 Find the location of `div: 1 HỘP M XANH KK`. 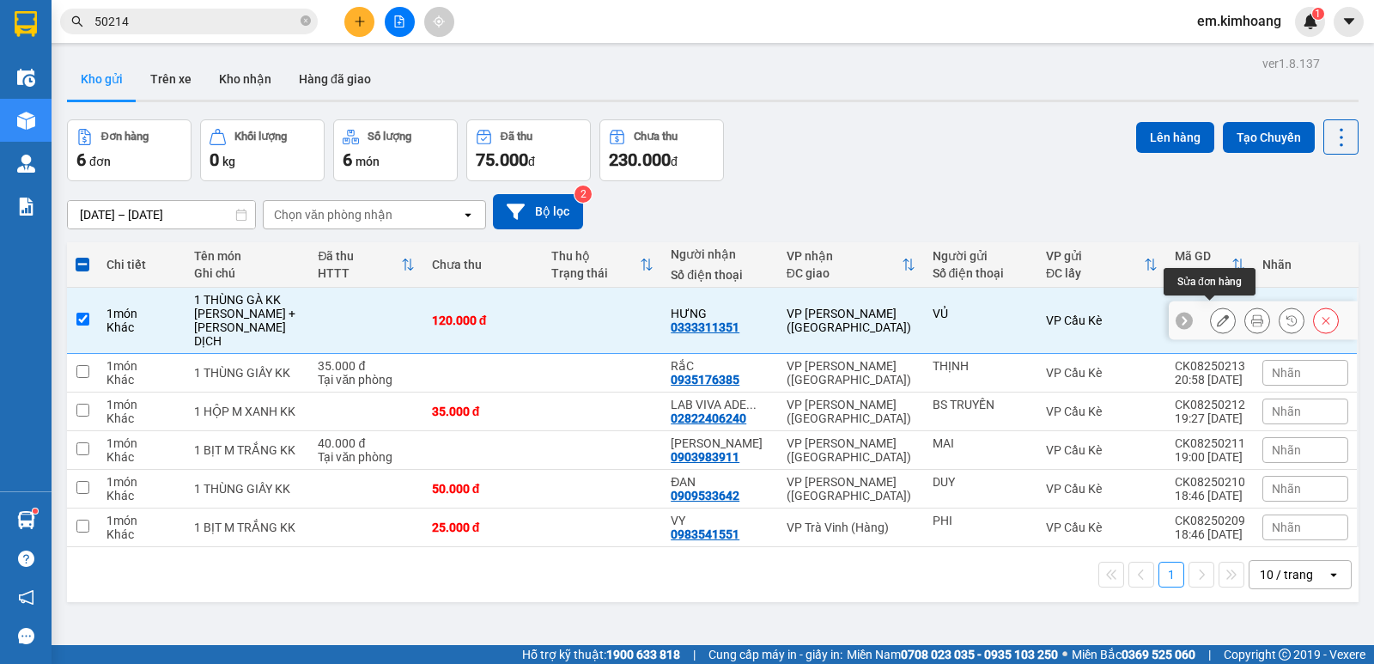

div: 1 HỘP M XANH KK is located at coordinates (247, 411).